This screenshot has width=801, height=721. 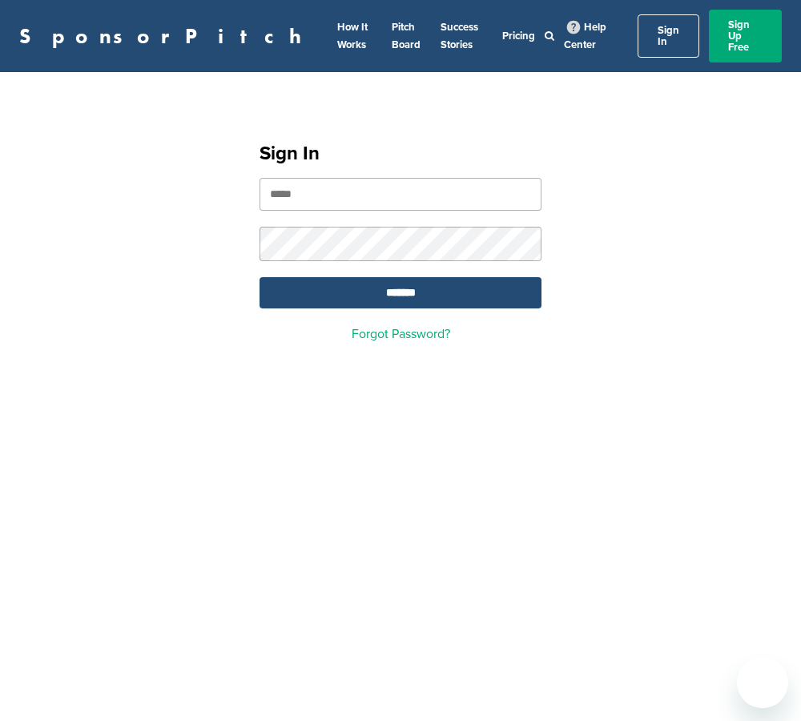 What do you see at coordinates (584, 36) in the screenshot?
I see `a: Help Center` at bounding box center [584, 36].